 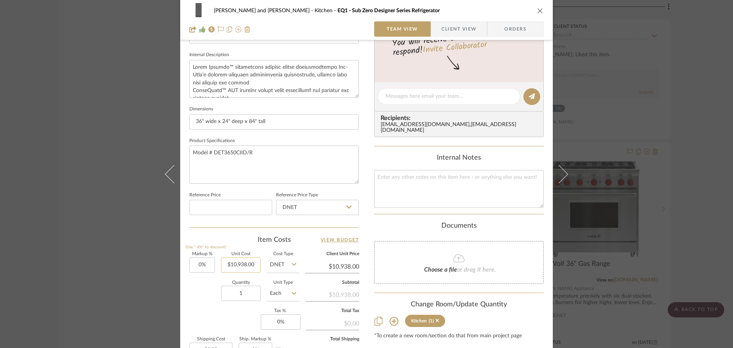 What do you see at coordinates (248, 29) in the screenshot?
I see `img: Remove from project` at bounding box center [248, 29].